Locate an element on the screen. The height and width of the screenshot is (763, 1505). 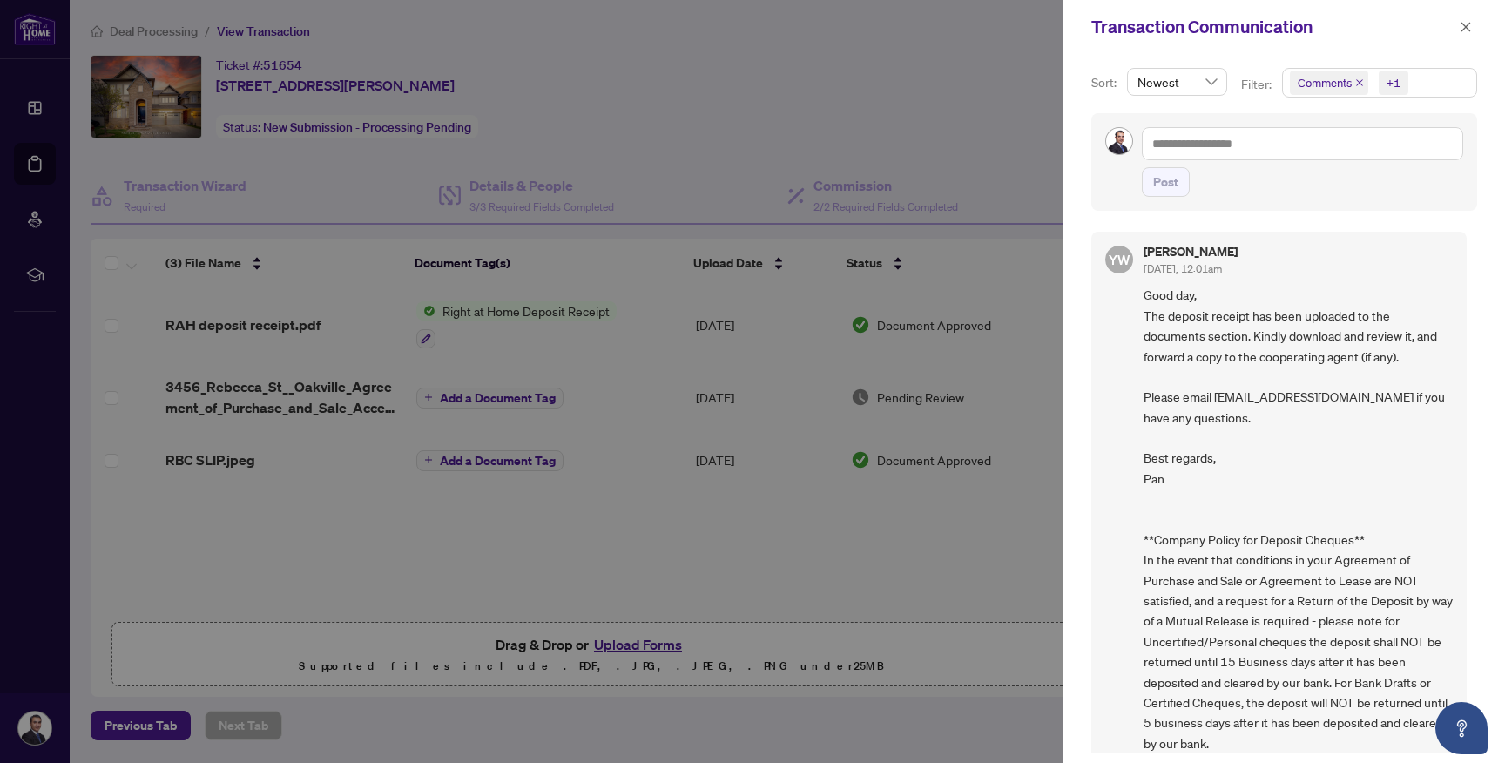
div: Transaction Communication is located at coordinates (1272, 27).